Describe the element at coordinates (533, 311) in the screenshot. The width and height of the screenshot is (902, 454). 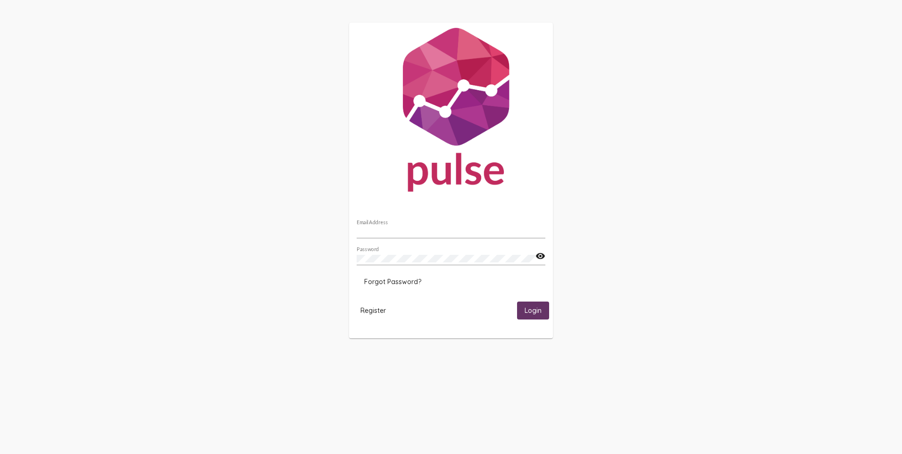
I see `span: Login` at that location.